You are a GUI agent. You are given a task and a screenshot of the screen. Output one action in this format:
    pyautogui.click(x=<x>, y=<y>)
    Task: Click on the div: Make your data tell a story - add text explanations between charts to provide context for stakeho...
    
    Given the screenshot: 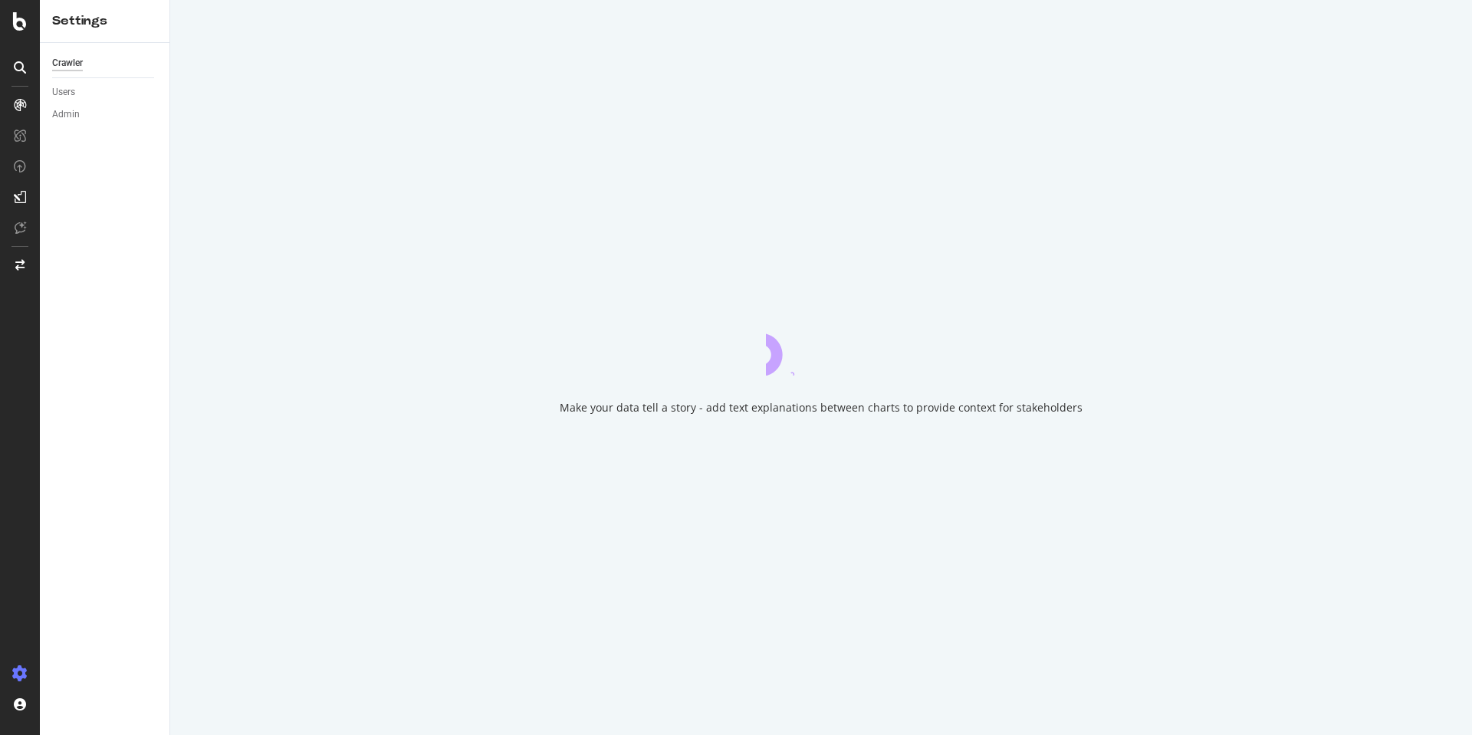 What is the action you would take?
    pyautogui.click(x=821, y=408)
    